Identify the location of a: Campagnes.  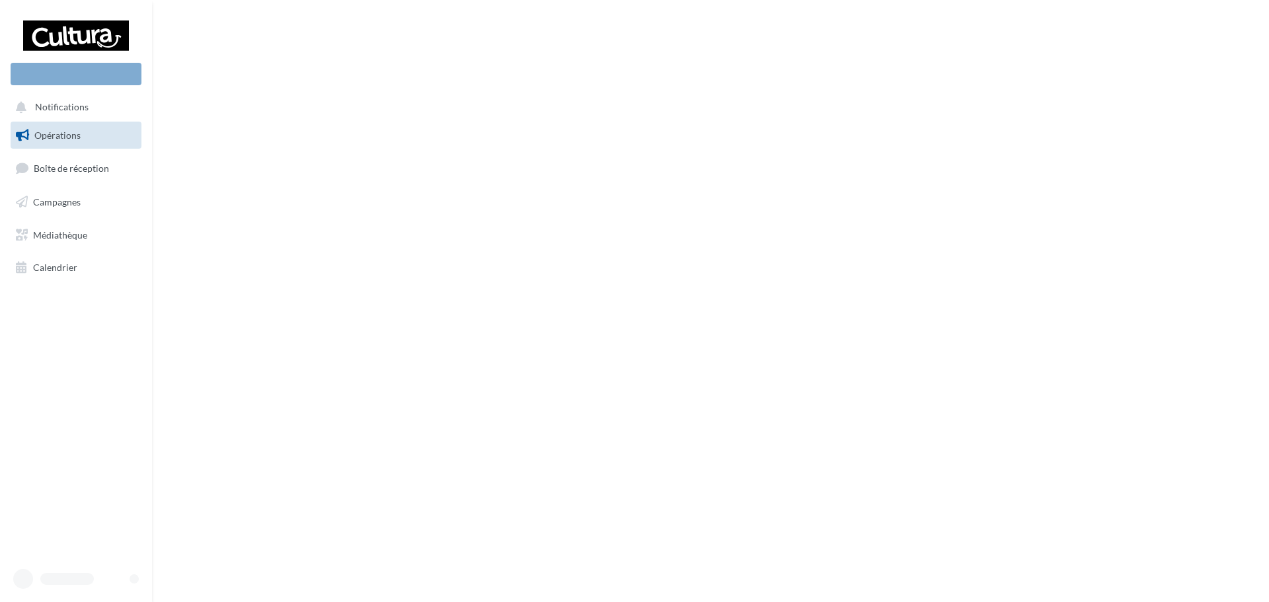
(76, 202).